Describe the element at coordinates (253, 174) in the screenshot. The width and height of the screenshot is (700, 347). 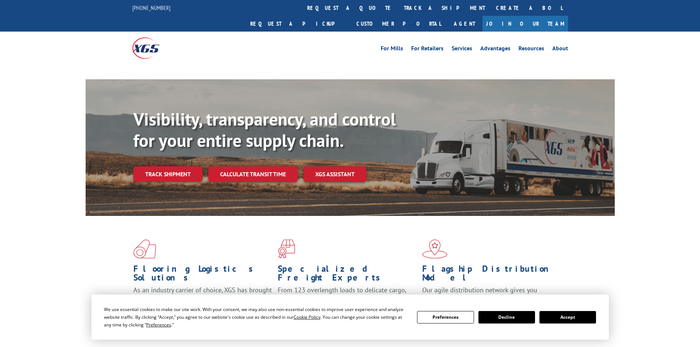
I see `a: Calculate transit time` at that location.